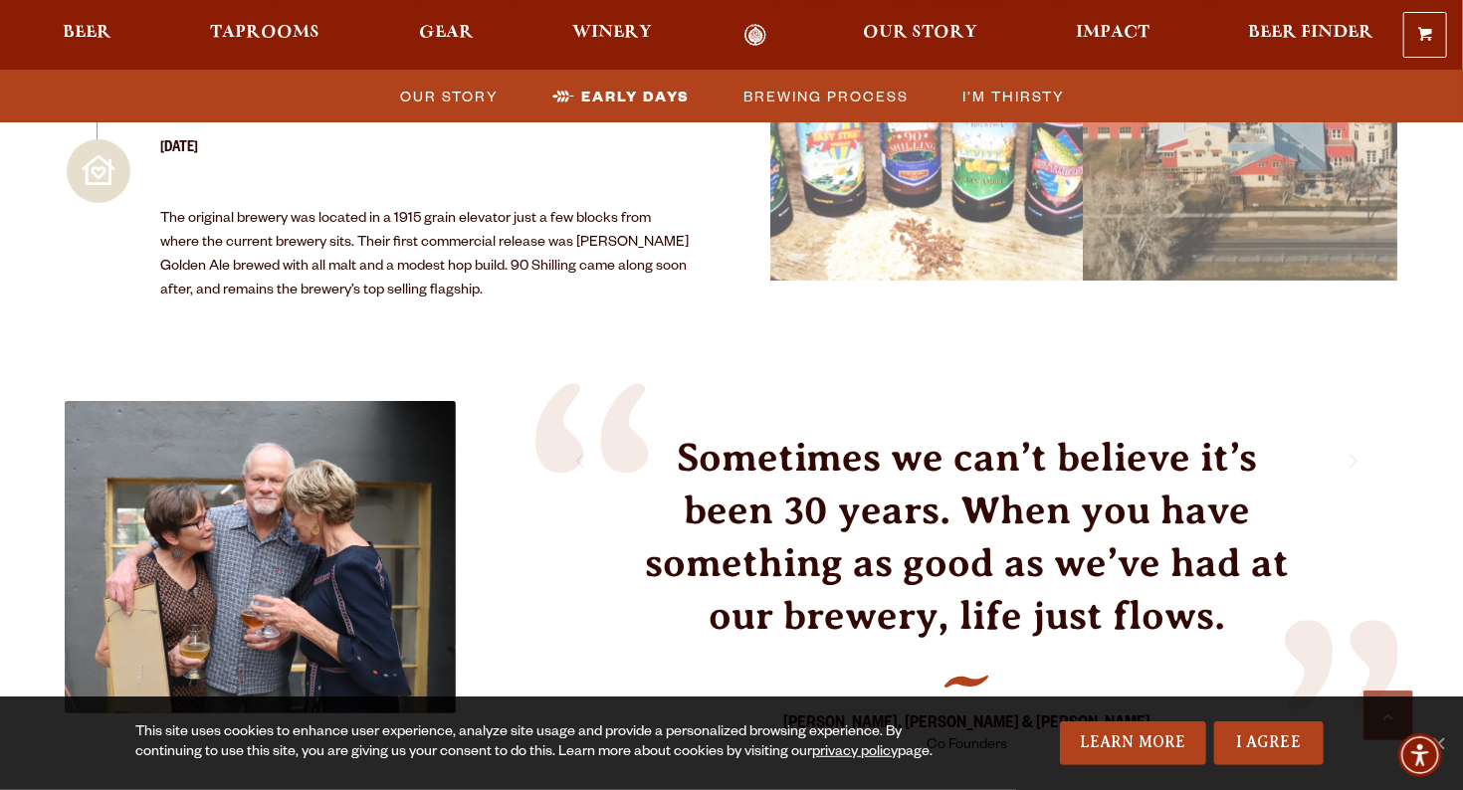 The width and height of the screenshot is (1463, 790). What do you see at coordinates (446, 33) in the screenshot?
I see `span: Gear` at bounding box center [446, 33].